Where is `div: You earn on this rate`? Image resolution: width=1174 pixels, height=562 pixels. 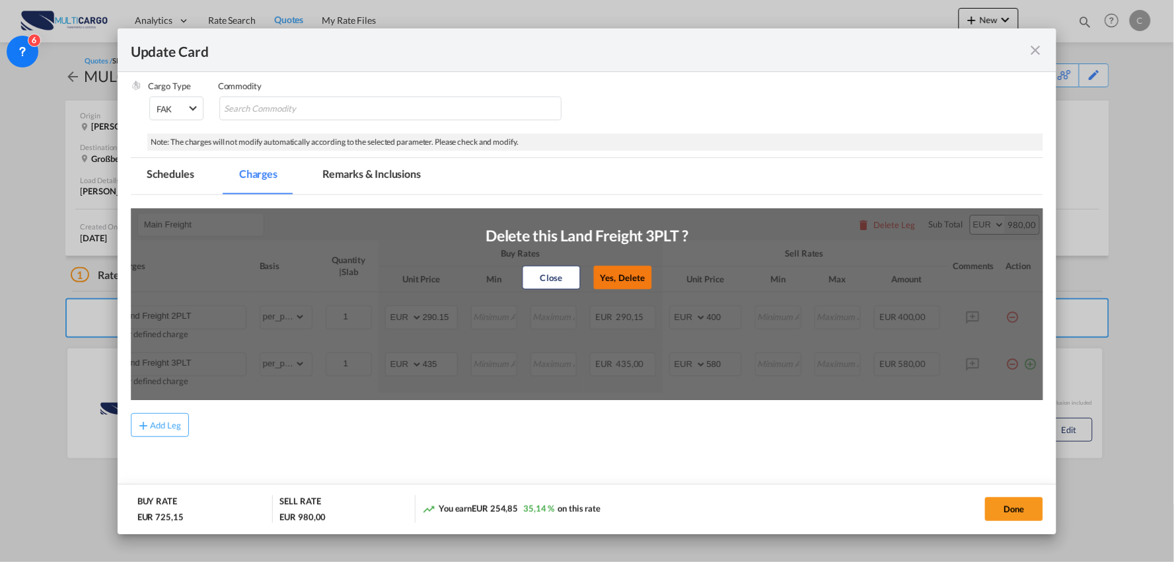
div: You earn on this rate is located at coordinates (511, 509).